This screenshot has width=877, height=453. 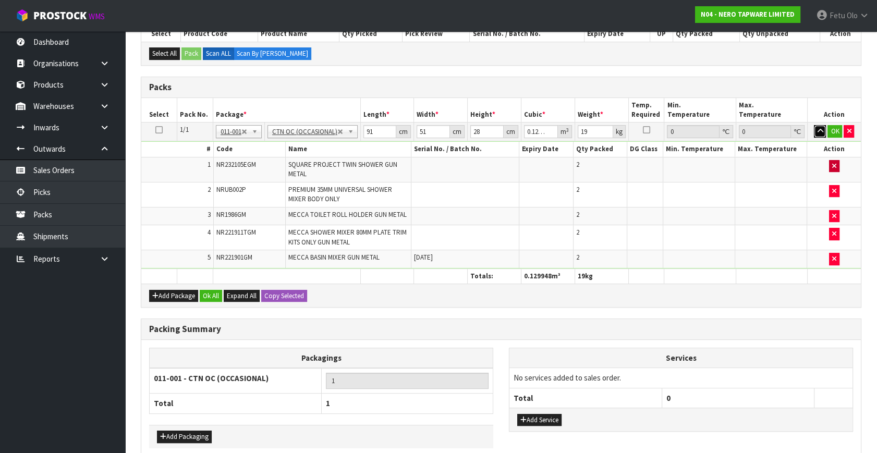 What do you see at coordinates (645, 149) in the screenshot?
I see `th: DG Class` at bounding box center [645, 149].